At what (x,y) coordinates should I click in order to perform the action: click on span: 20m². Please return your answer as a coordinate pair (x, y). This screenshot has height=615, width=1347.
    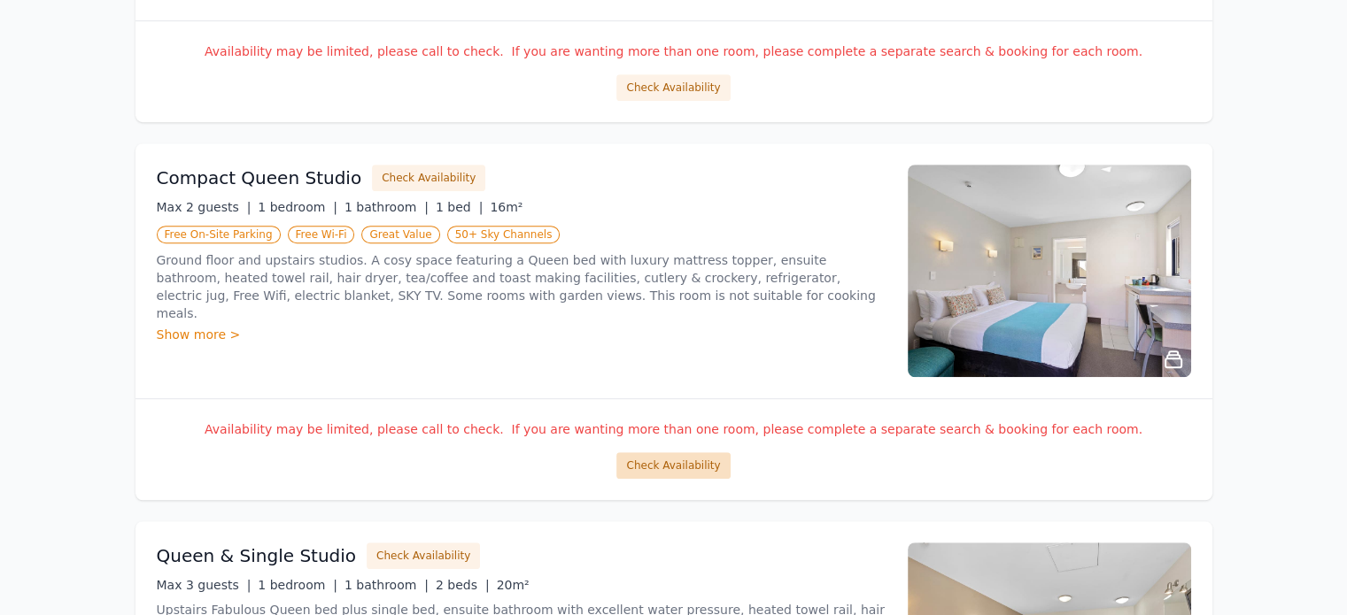
    Looking at the image, I should click on (513, 585).